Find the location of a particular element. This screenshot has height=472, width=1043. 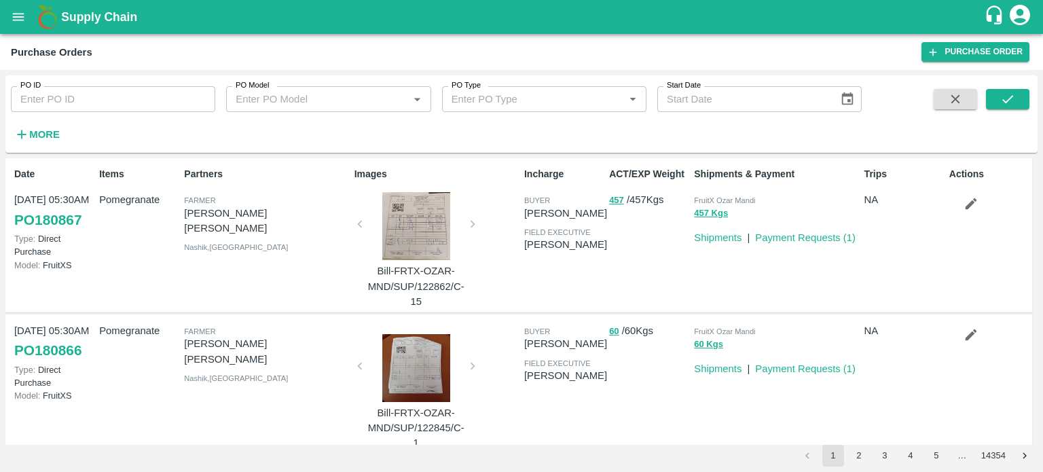

button: Go to page 14354 is located at coordinates (993, 456).